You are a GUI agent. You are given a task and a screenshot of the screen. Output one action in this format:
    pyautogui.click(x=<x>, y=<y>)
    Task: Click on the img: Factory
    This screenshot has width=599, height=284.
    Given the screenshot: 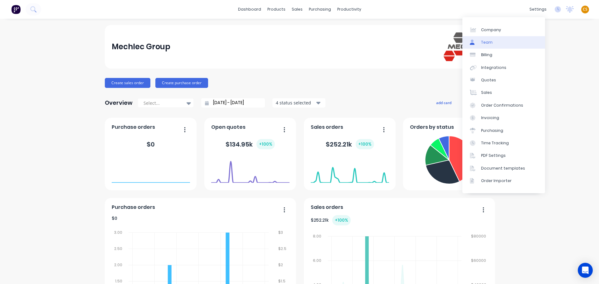 What is the action you would take?
    pyautogui.click(x=16, y=9)
    